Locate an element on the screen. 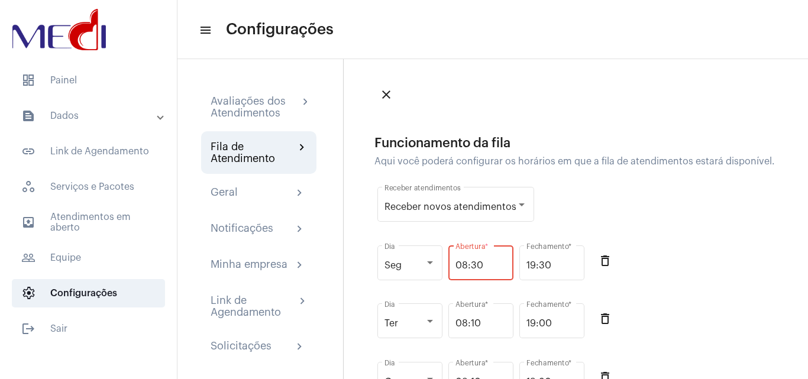 This screenshot has width=808, height=379. span: Equipe is located at coordinates (88, 258).